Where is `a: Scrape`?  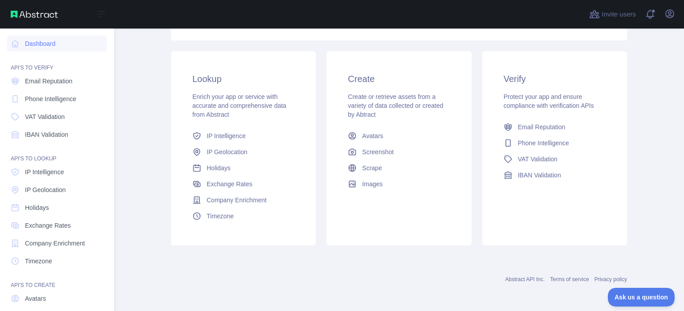
a: Scrape is located at coordinates (399, 168).